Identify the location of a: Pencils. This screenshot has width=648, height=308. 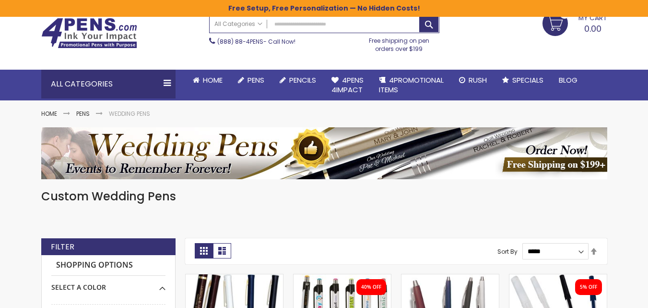
(298, 80).